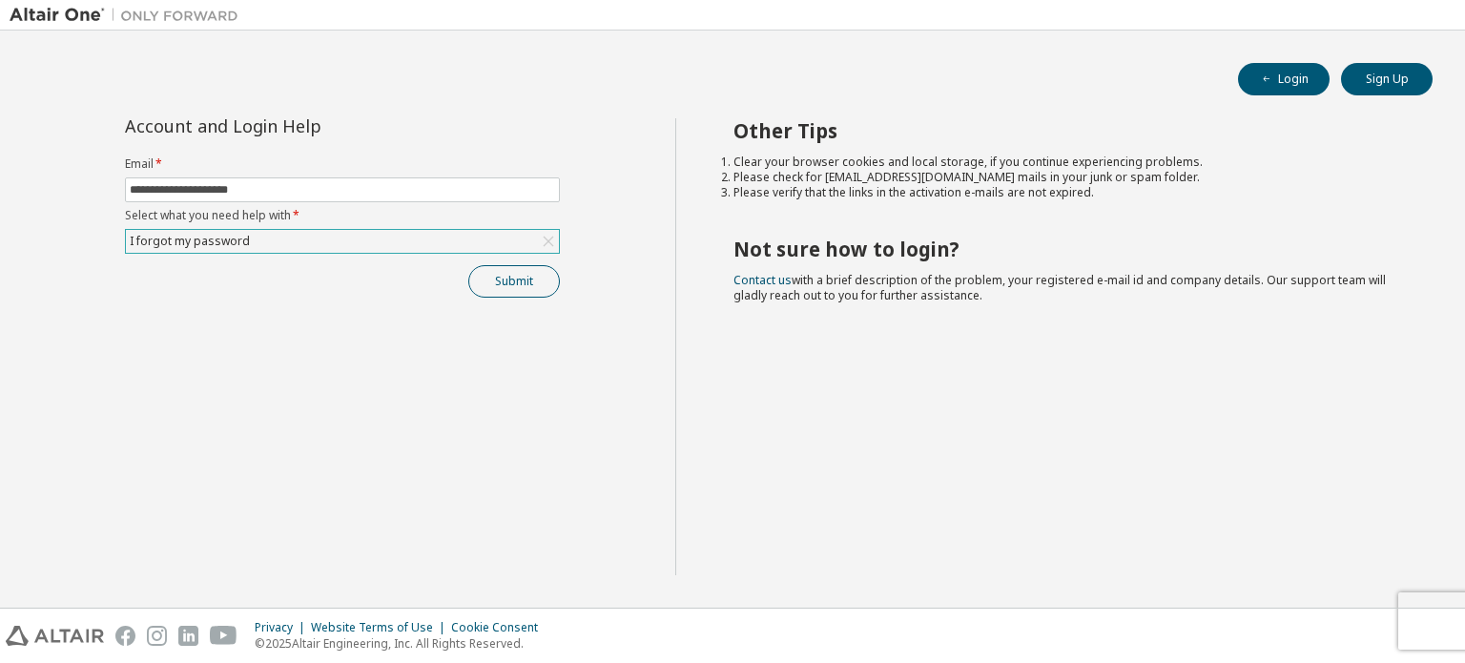 The height and width of the screenshot is (663, 1465). What do you see at coordinates (129, 15) in the screenshot?
I see `img: Altair One` at bounding box center [129, 15].